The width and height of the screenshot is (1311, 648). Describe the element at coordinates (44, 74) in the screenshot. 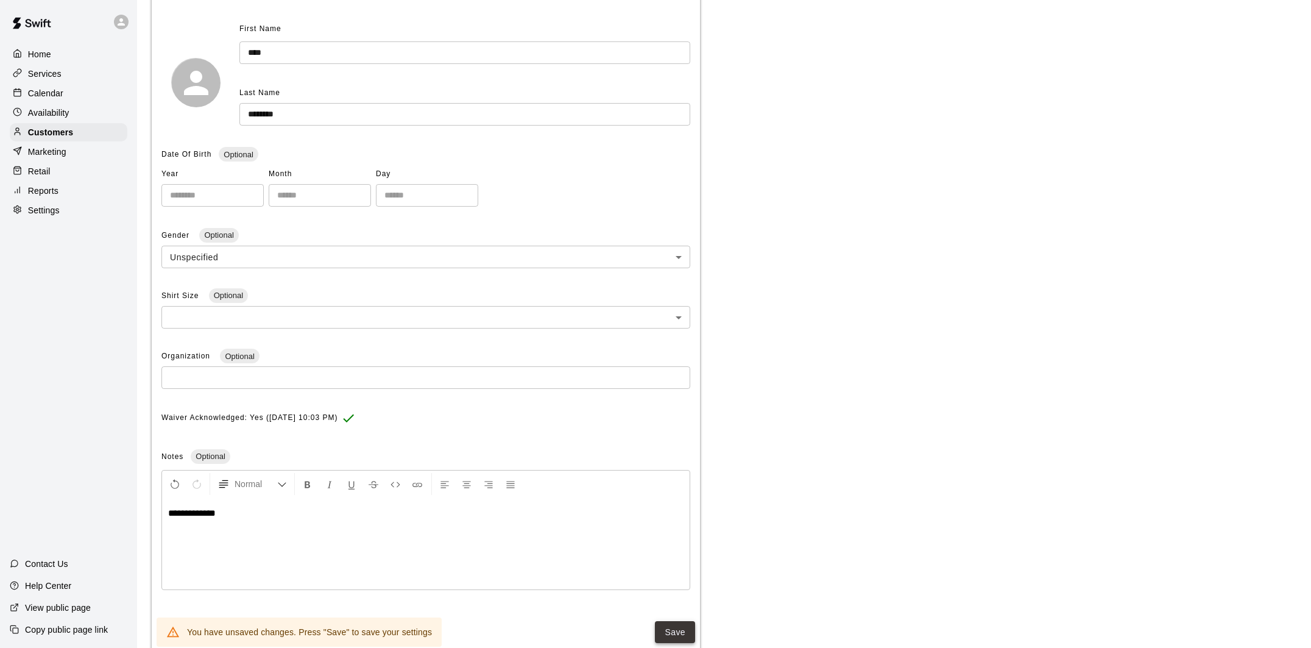

I see `p: Services` at that location.